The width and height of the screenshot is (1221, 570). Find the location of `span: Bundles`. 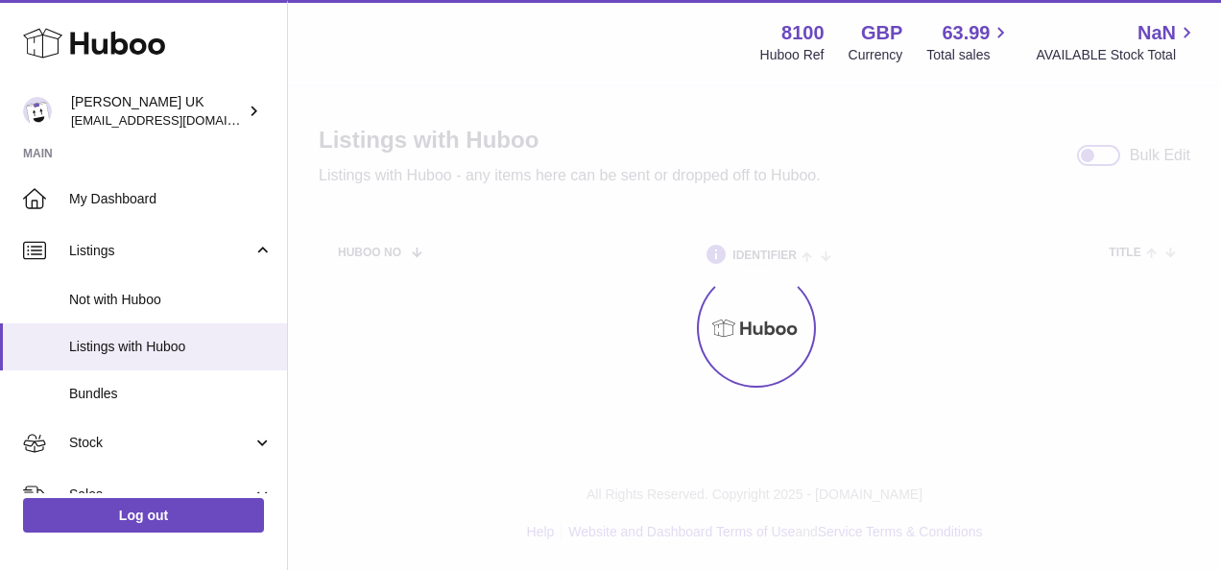

span: Bundles is located at coordinates (171, 393).